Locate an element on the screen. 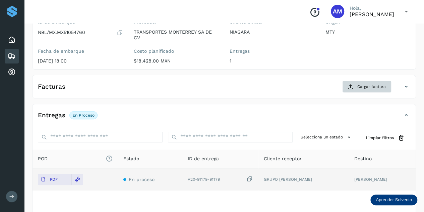 This screenshot has width=424, height=212. p: MTY is located at coordinates (368, 32).